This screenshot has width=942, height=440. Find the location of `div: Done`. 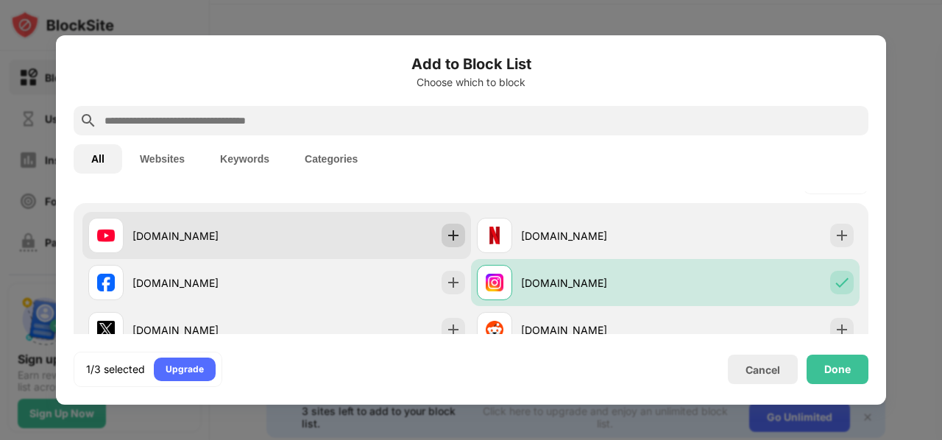

div: Done is located at coordinates (838, 370).